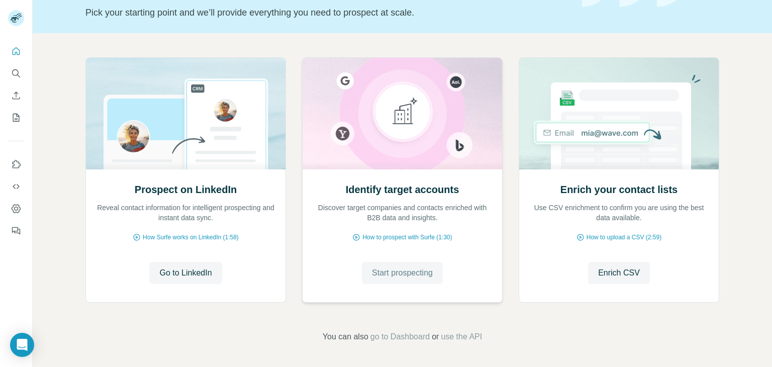  What do you see at coordinates (403, 190) in the screenshot?
I see `h2: Identify target accounts` at bounding box center [403, 190].